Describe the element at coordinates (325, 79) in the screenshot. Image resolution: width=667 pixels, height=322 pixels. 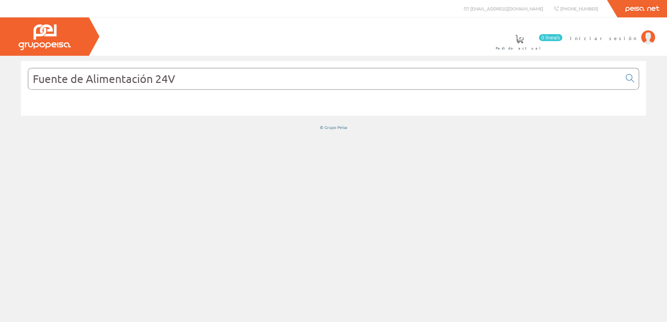
I see `input: Buscar...` at that location.